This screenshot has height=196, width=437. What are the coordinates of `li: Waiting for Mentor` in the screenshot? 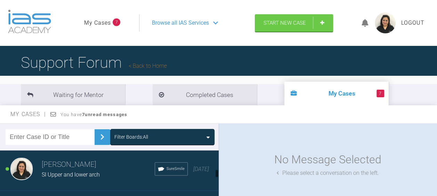 It's located at (73, 95).